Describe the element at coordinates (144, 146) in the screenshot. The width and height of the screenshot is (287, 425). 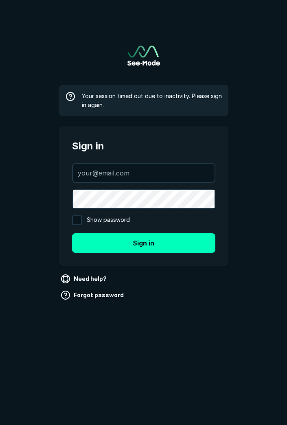
I see `span: Sign in` at that location.